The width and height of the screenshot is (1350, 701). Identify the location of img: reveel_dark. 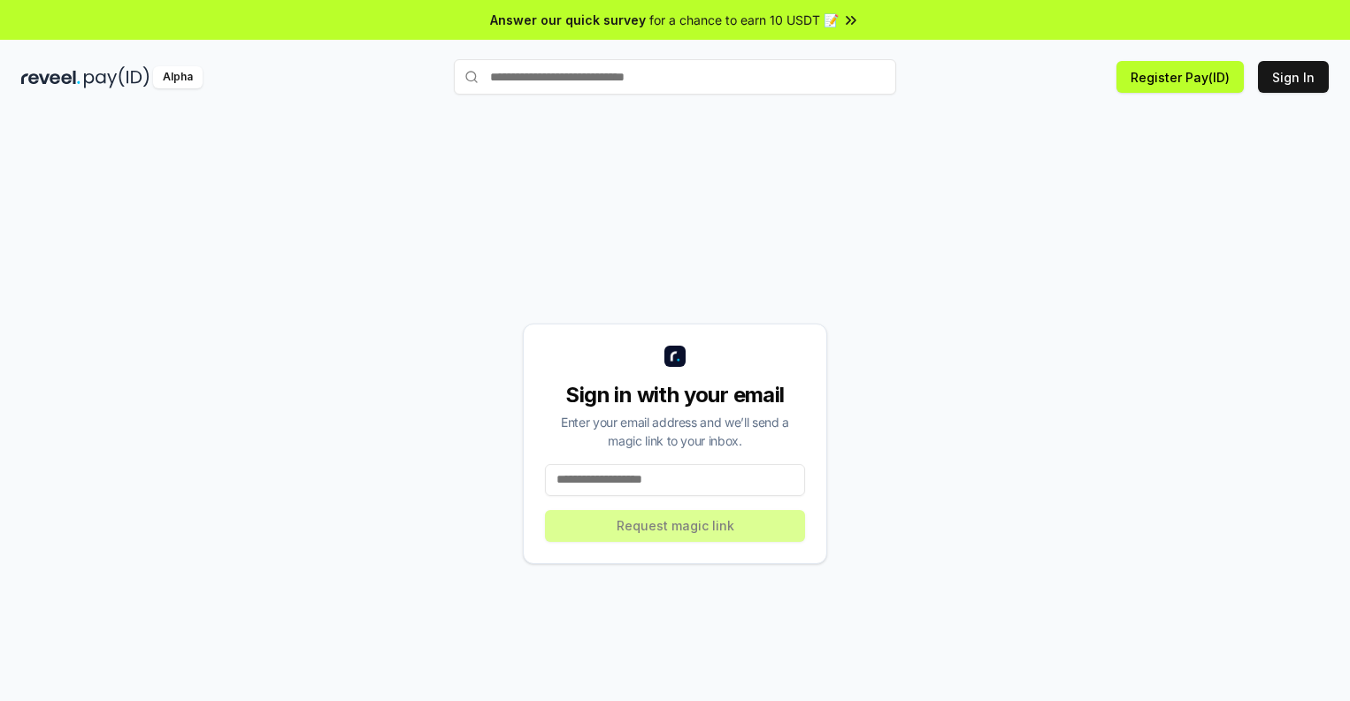
(50, 77).